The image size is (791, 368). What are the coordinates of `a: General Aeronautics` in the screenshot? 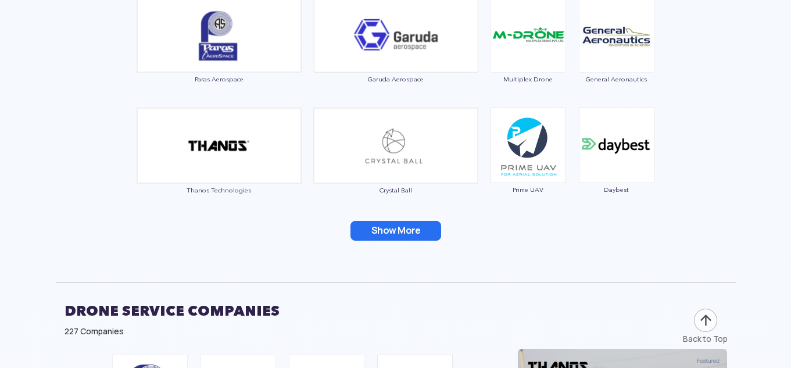 It's located at (617, 56).